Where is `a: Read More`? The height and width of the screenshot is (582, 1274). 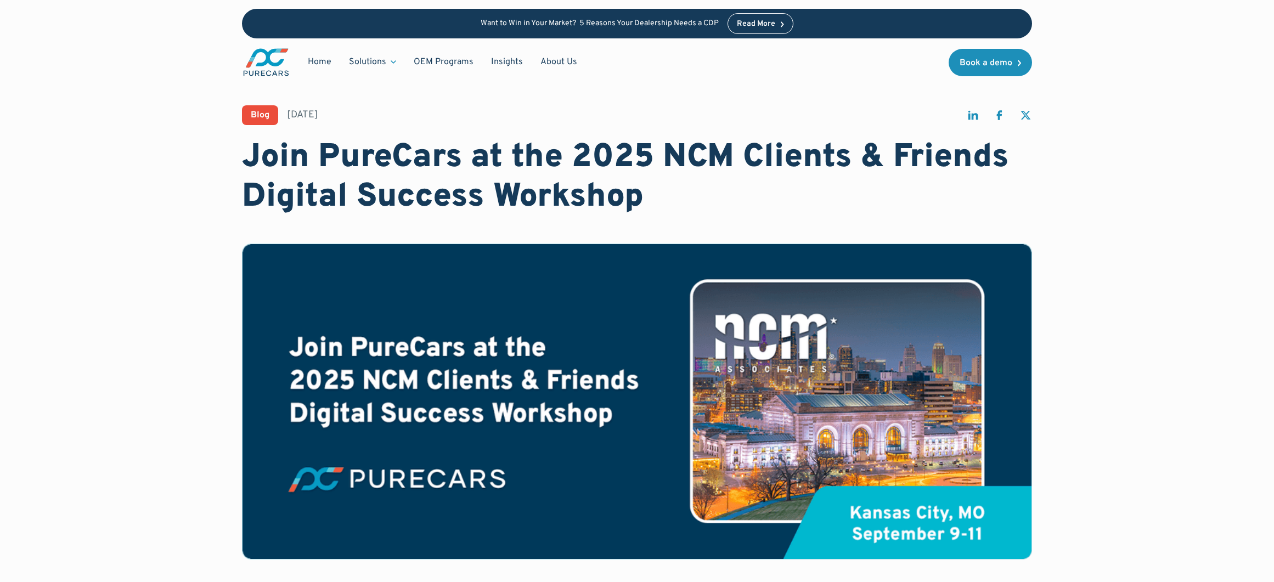 a: Read More is located at coordinates (760, 24).